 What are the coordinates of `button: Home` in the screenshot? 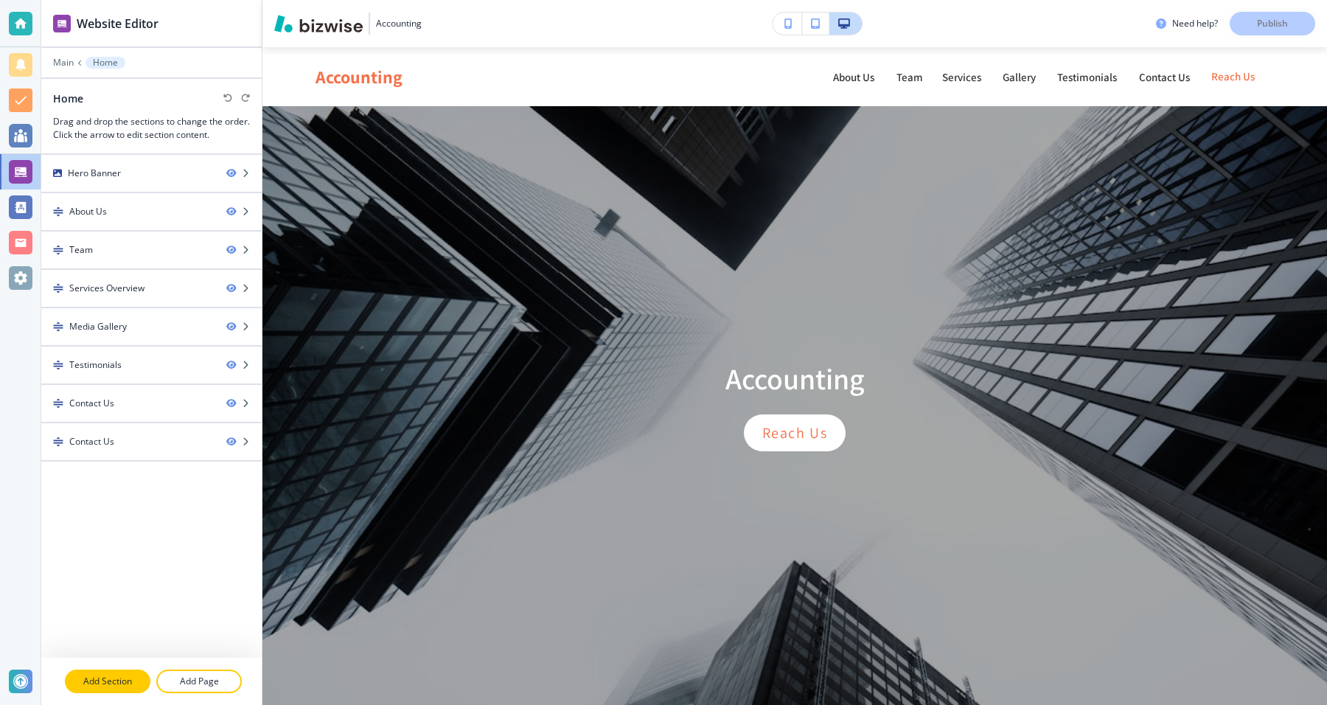 It's located at (105, 63).